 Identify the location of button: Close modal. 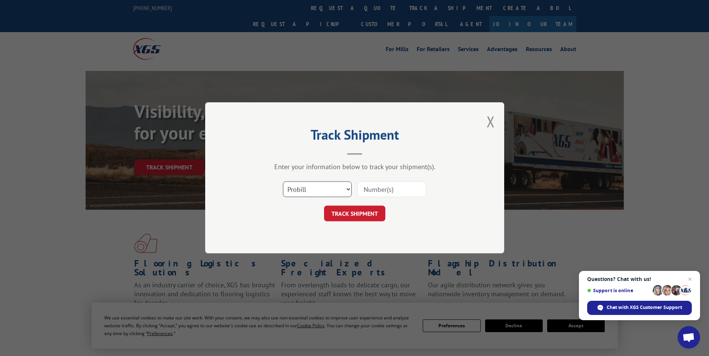
(491, 121).